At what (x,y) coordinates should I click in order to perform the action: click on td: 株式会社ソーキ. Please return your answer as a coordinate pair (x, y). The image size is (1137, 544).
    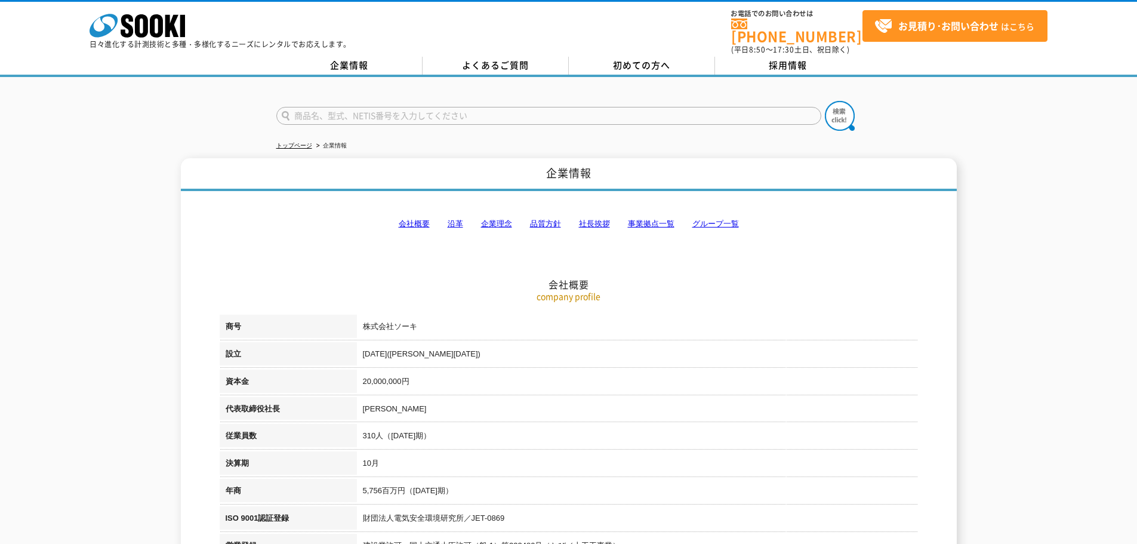
    Looking at the image, I should click on (637, 328).